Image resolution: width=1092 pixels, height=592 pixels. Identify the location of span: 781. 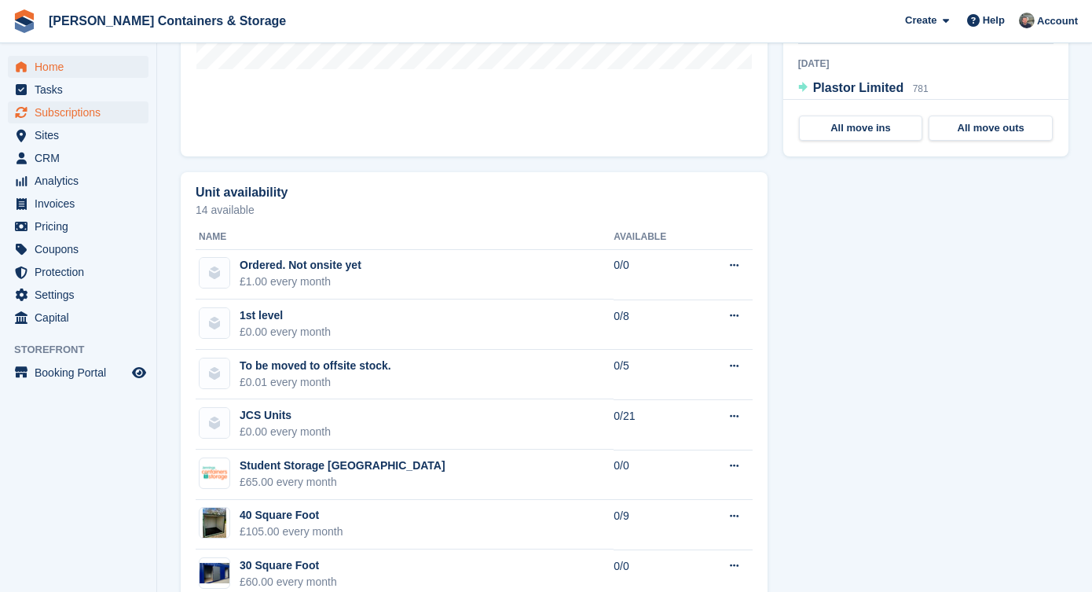
(921, 89).